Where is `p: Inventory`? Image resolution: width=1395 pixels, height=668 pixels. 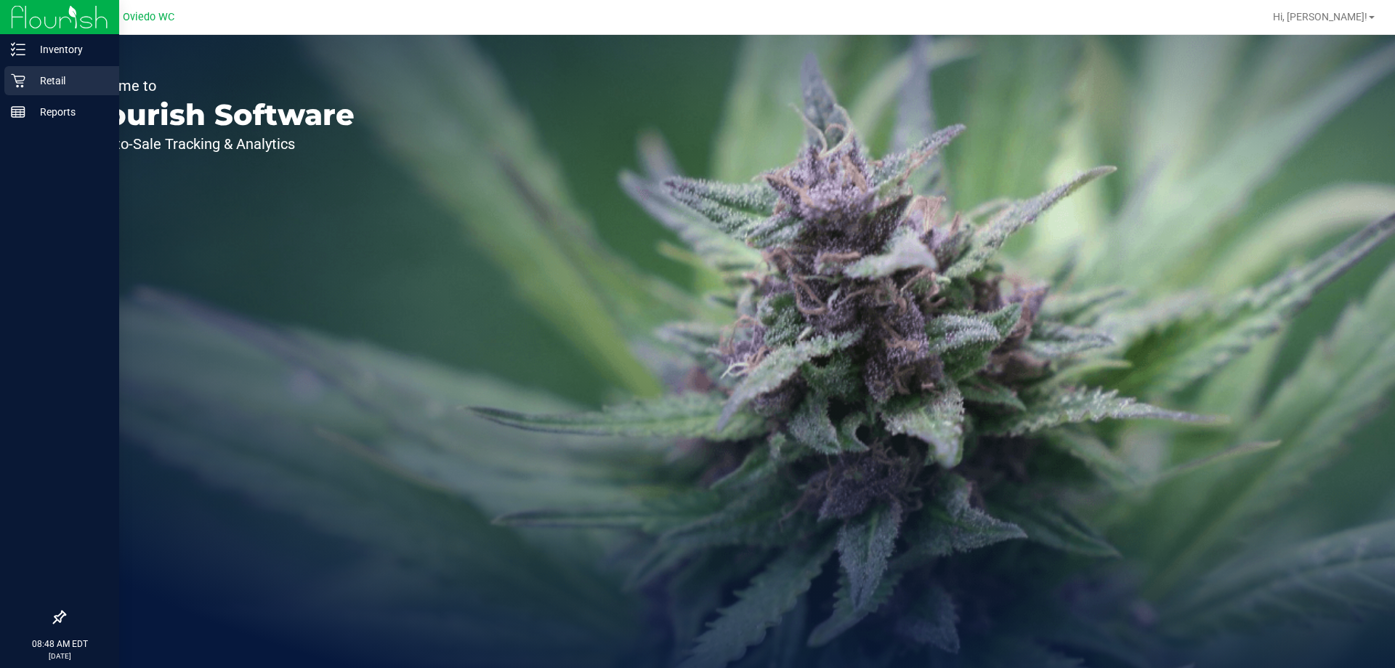 p: Inventory is located at coordinates (69, 49).